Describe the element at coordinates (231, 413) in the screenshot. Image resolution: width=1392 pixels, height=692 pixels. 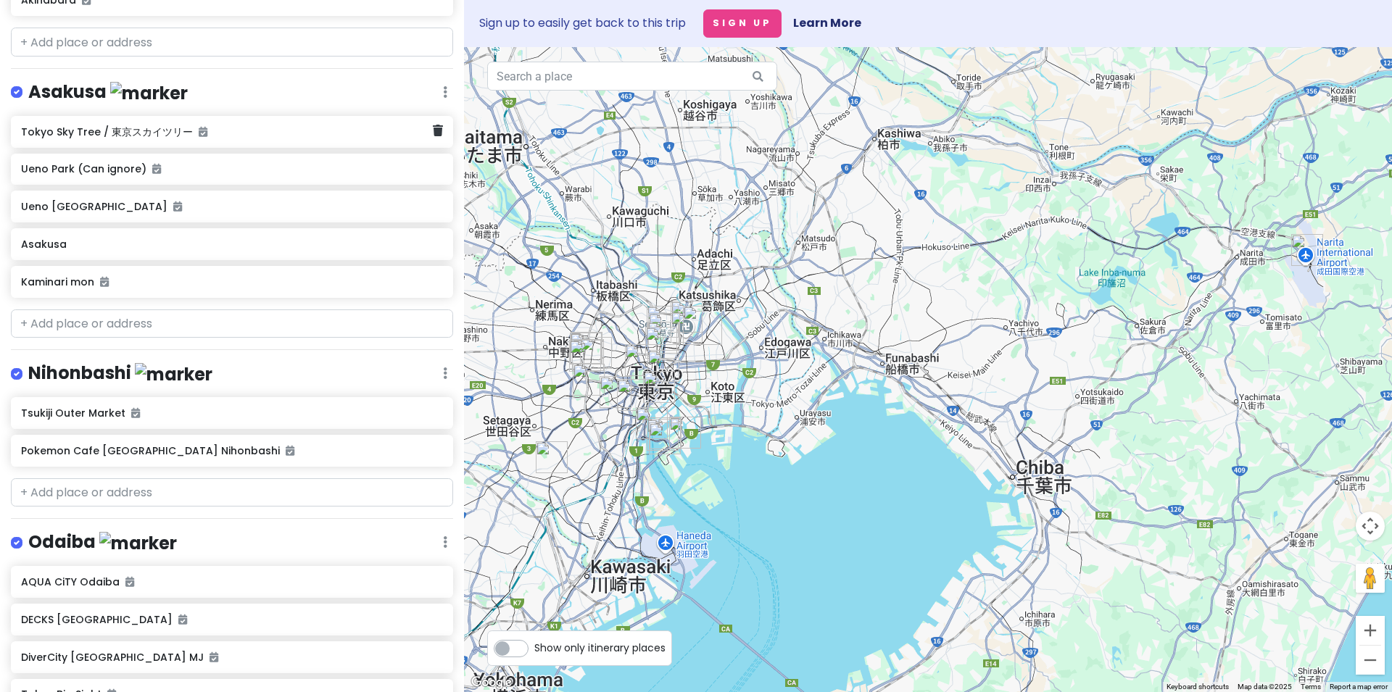
I see `h6: Tsukiji Outer Market` at that location.